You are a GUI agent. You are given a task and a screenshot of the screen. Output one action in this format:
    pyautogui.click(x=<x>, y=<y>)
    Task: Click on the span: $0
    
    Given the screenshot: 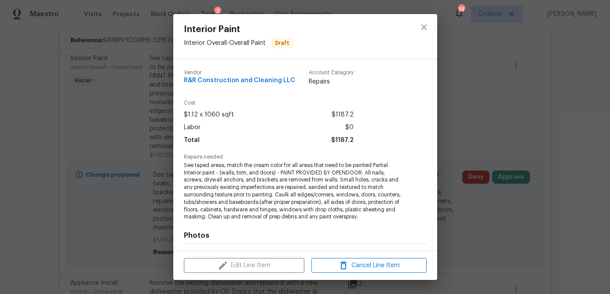 What is the action you would take?
    pyautogui.click(x=349, y=128)
    